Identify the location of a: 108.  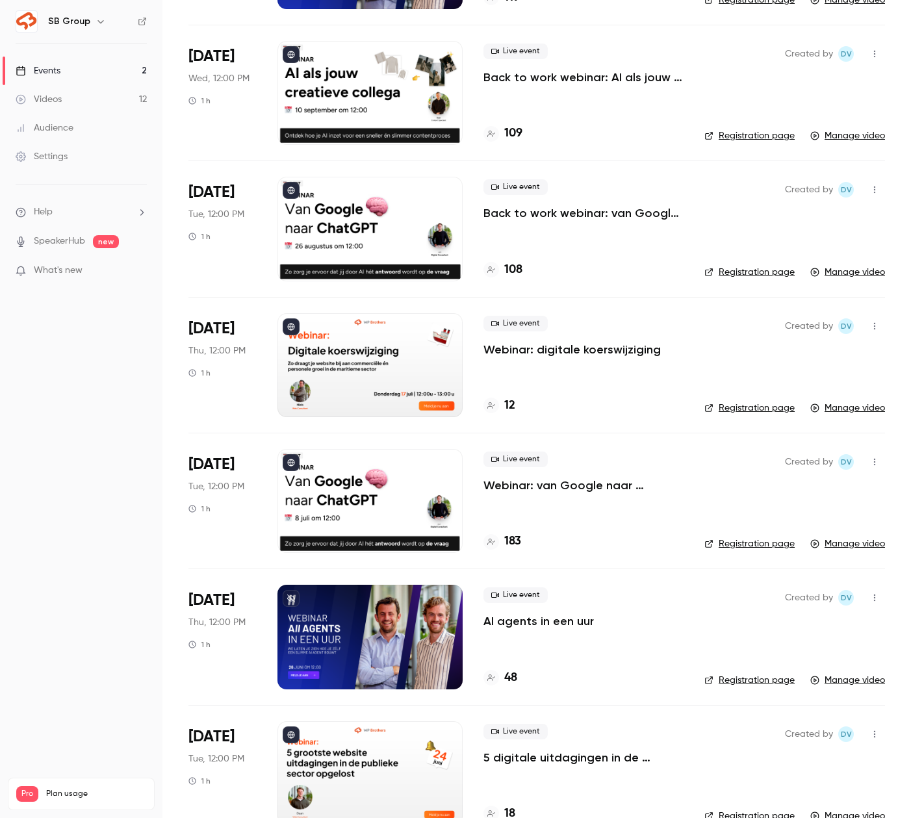
(503, 270).